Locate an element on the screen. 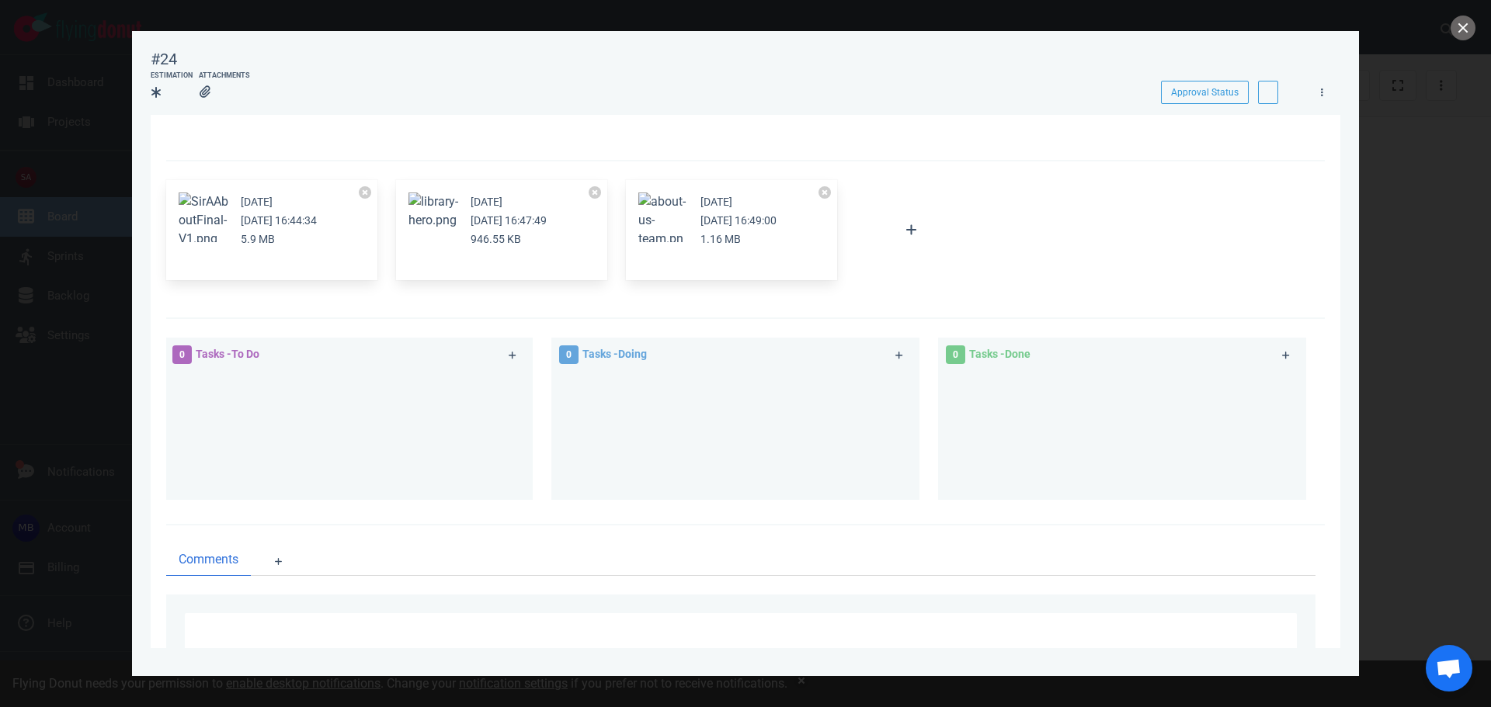  span: Tasks - Done is located at coordinates (999, 354).